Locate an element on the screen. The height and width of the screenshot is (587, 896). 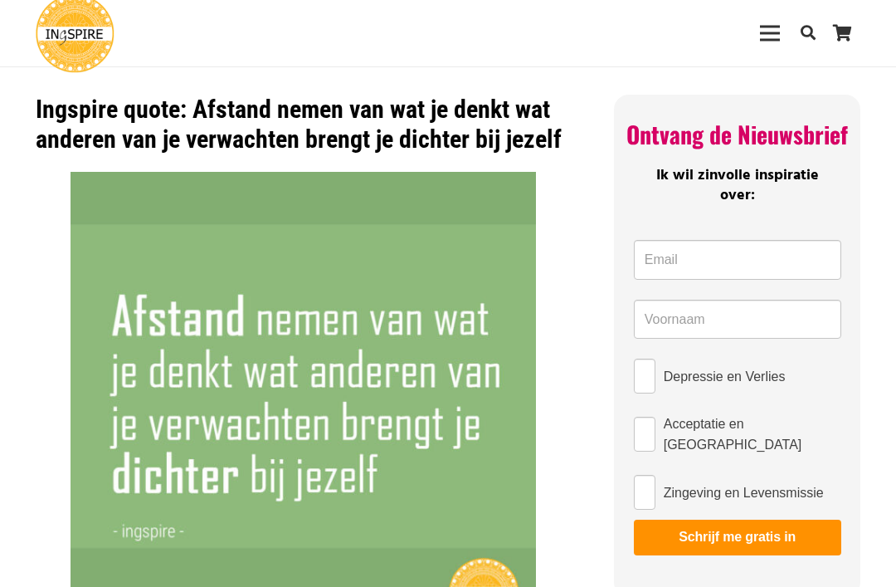
a: Zoeken is located at coordinates (808, 33).